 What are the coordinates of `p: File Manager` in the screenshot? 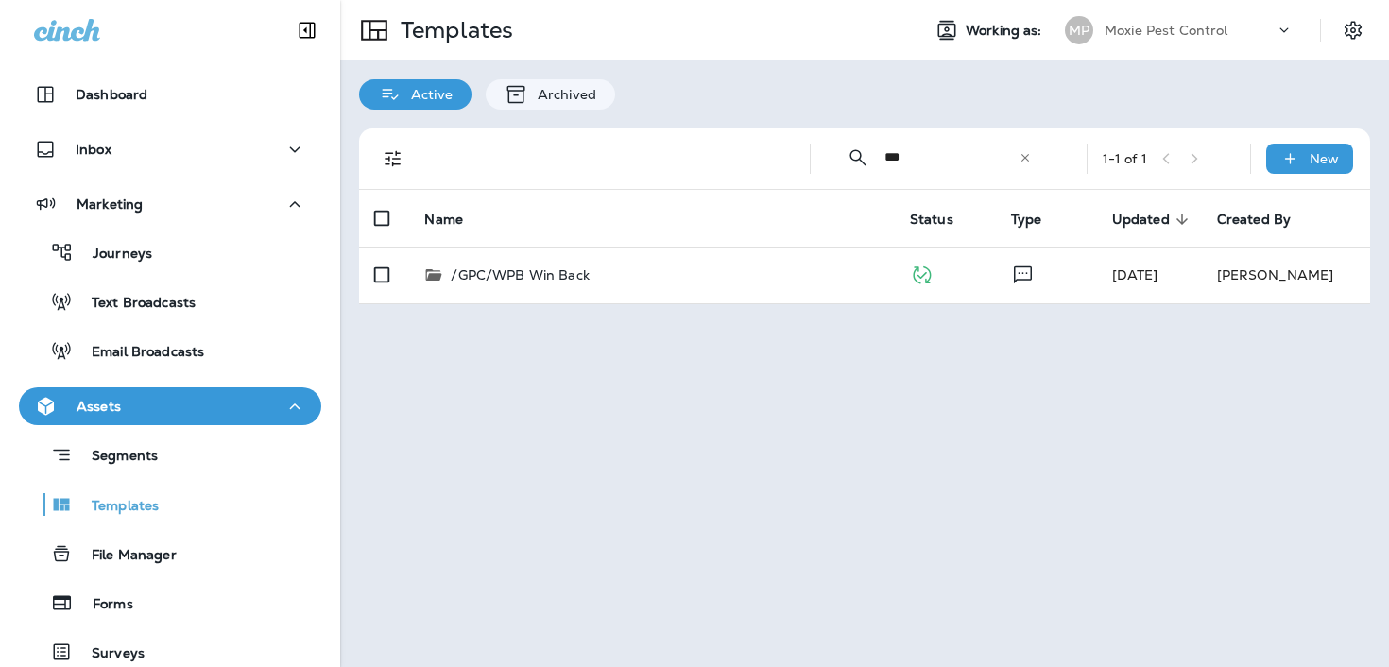 It's located at (125, 556).